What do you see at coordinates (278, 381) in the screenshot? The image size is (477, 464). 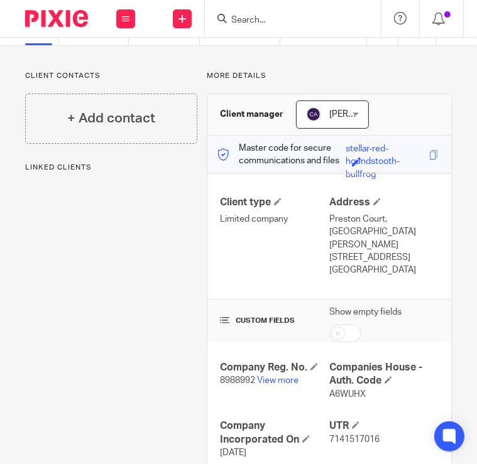 I see `a: View more` at bounding box center [278, 381].